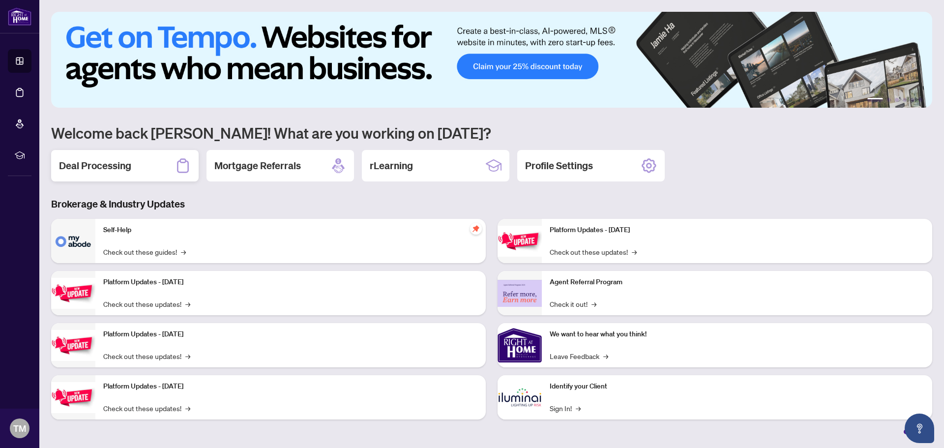  What do you see at coordinates (492, 204) in the screenshot?
I see `h3: Brokerage & Industry Updates` at bounding box center [492, 204].